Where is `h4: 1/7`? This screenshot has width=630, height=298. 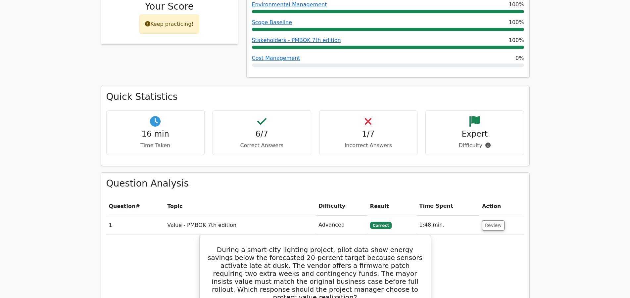
h4: 1/7 is located at coordinates (369, 134).